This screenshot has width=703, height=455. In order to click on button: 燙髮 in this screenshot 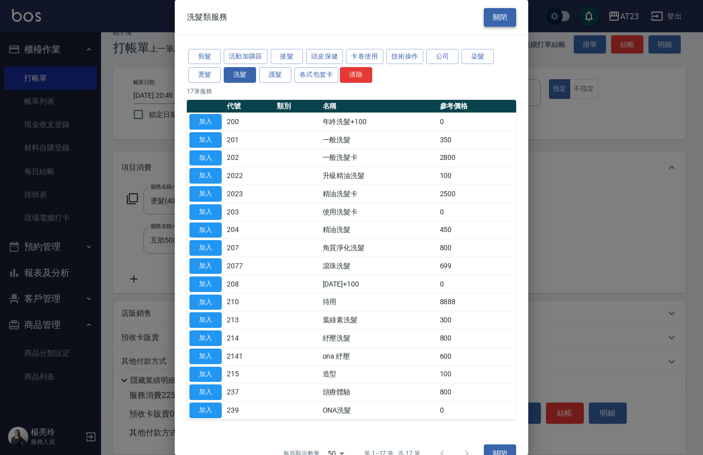, I will do `click(205, 75)`.